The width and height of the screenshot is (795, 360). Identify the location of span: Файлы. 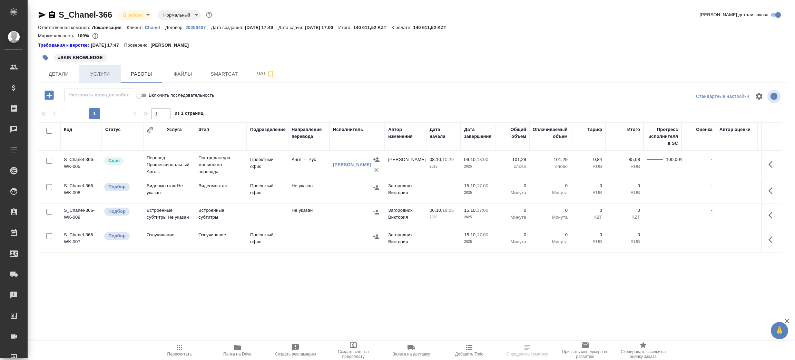
(183, 74).